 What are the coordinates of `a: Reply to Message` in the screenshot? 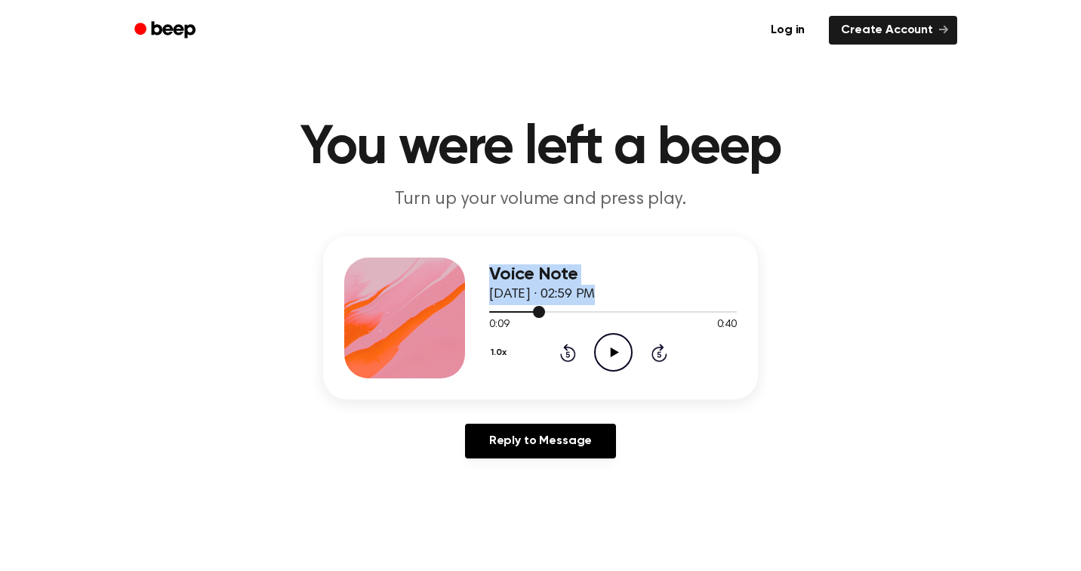 It's located at (541, 441).